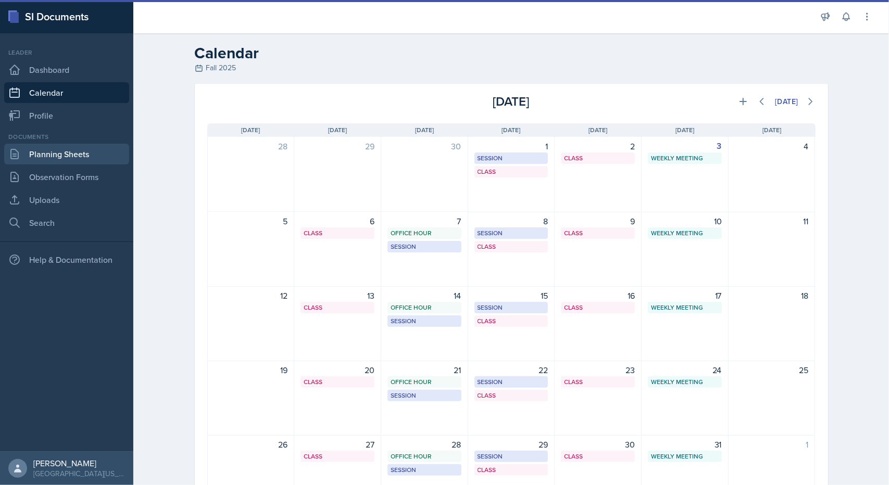  I want to click on div: 23, so click(598, 370).